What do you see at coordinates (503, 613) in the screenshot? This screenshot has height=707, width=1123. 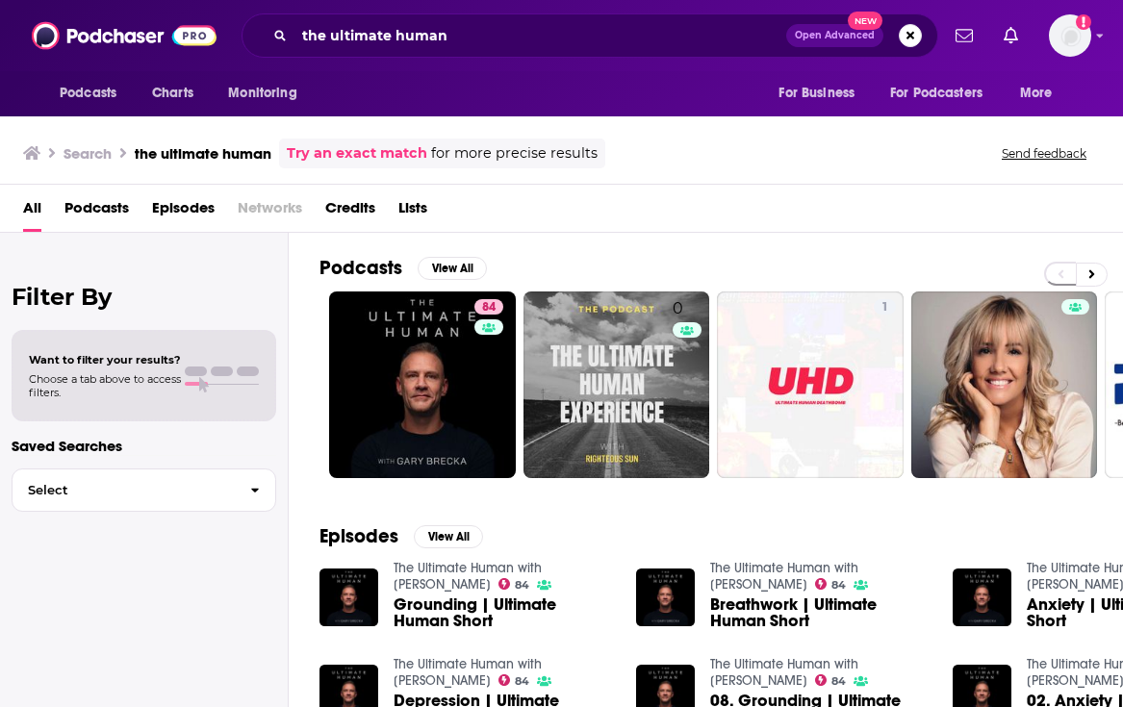 I see `span: Grounding | Ultimate Human Short` at bounding box center [503, 613].